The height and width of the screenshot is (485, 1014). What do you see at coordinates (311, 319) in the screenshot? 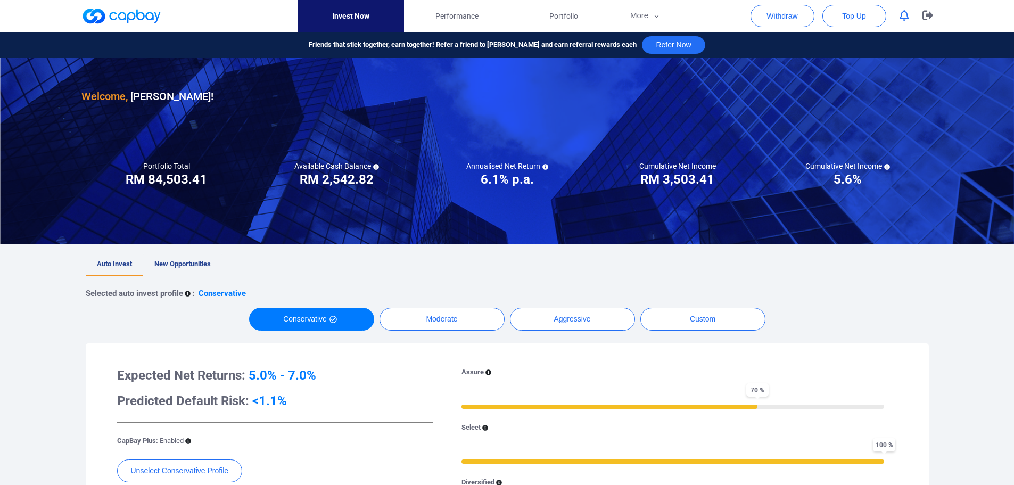
I see `button: Conservative` at bounding box center [311, 319].